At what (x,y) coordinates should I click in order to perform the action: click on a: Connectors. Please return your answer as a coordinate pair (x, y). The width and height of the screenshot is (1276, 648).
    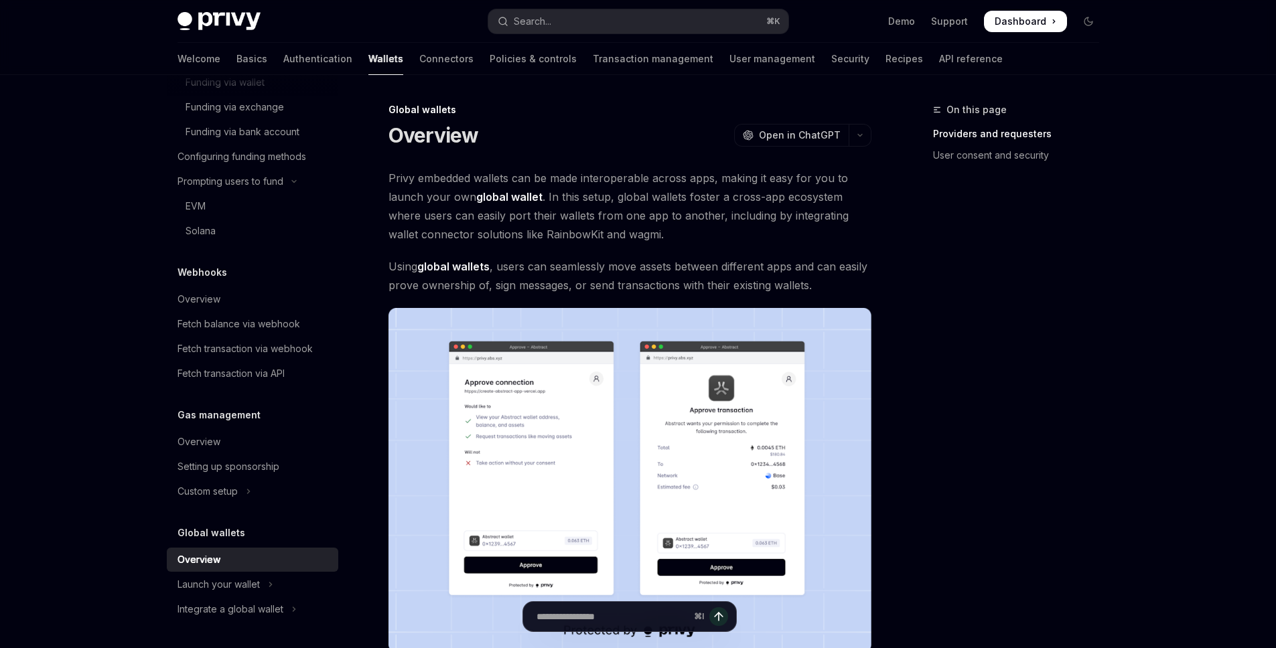
    Looking at the image, I should click on (446, 59).